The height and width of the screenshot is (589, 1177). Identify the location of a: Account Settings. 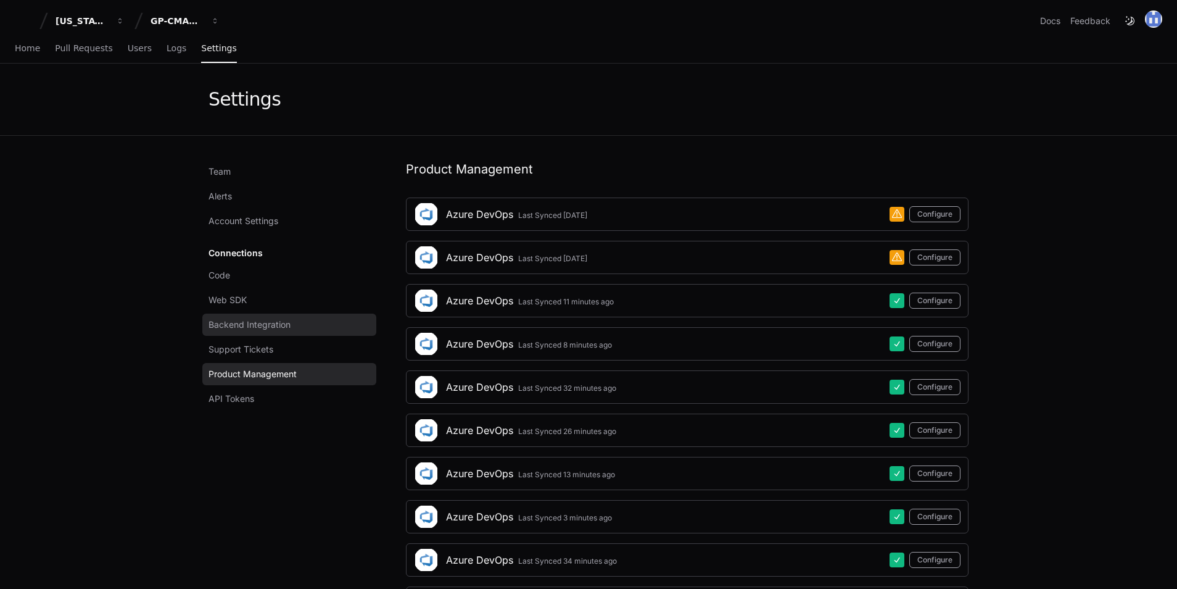
(289, 221).